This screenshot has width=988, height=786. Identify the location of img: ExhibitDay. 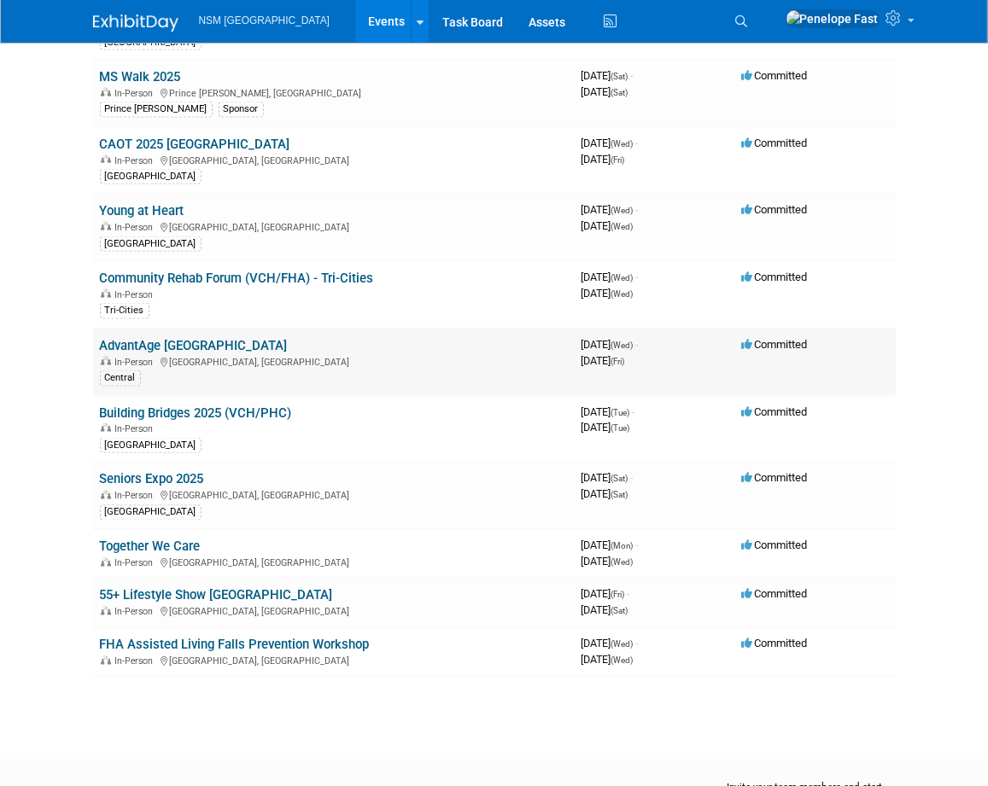
(136, 23).